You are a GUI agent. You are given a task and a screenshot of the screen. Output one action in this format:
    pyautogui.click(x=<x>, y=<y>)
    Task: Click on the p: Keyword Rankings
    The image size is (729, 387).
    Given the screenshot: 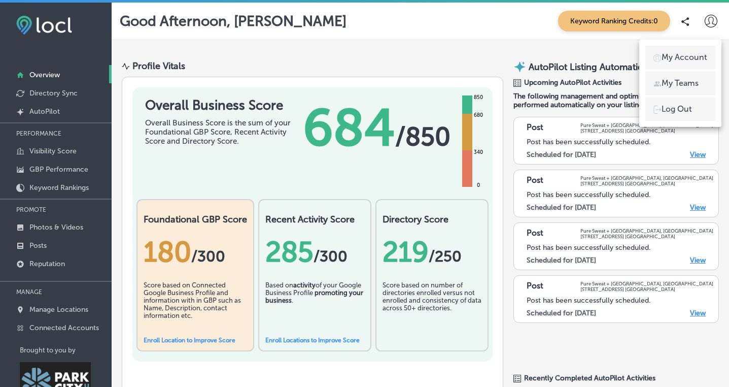 What is the action you would take?
    pyautogui.click(x=59, y=187)
    